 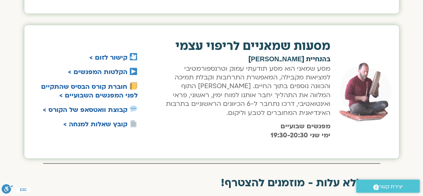 What do you see at coordinates (388, 186) in the screenshot?
I see `a: יצירת קשר` at bounding box center [388, 186].